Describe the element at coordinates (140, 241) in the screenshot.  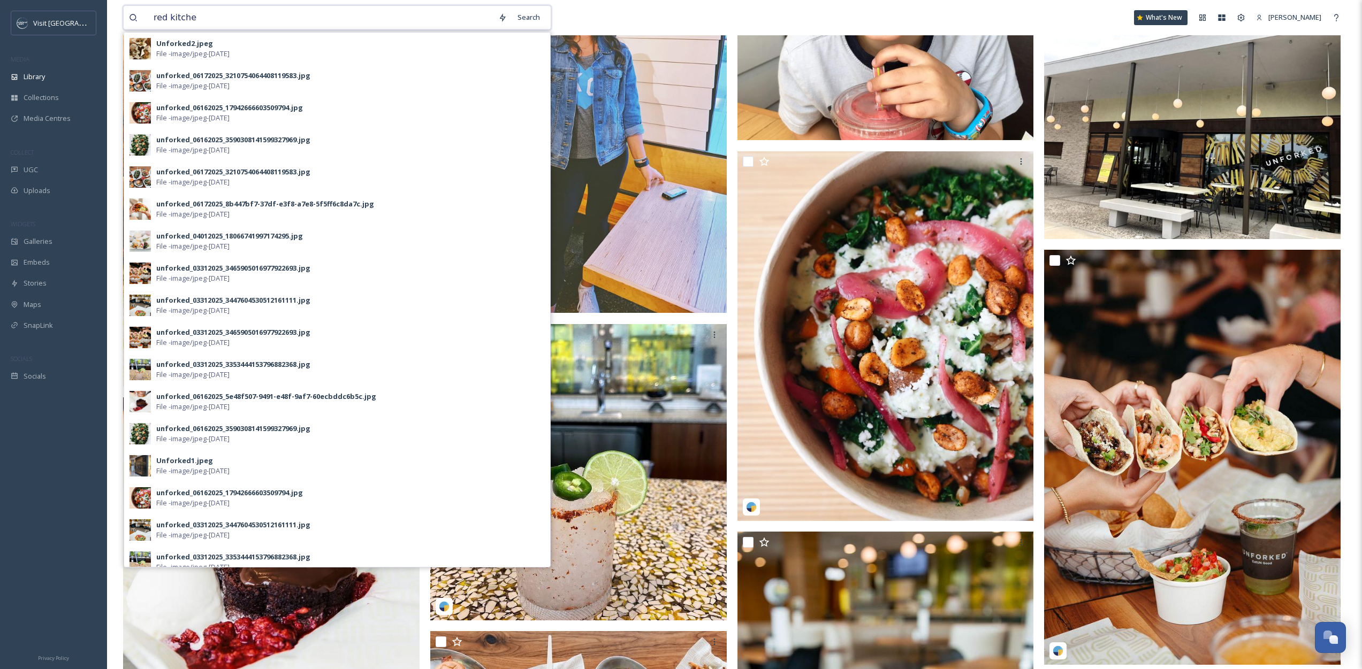
I see `img: 4e5ec0e1-92a3-4751-8d5f-660a76def071.jpg` at that location.